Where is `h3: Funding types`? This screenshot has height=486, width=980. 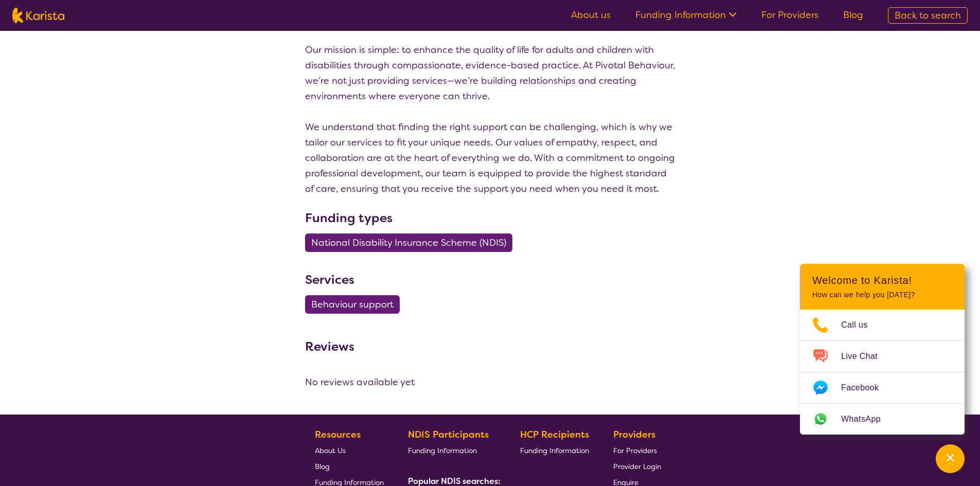
h3: Funding types is located at coordinates (490, 218).